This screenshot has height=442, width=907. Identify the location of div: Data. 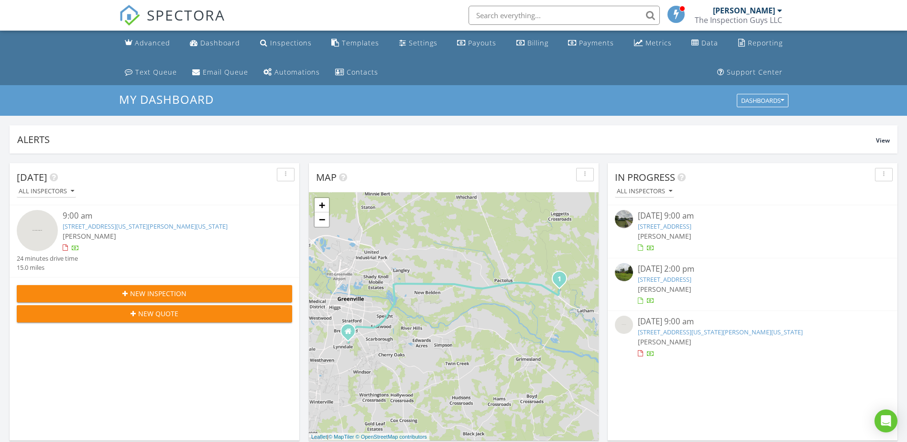
(709, 43).